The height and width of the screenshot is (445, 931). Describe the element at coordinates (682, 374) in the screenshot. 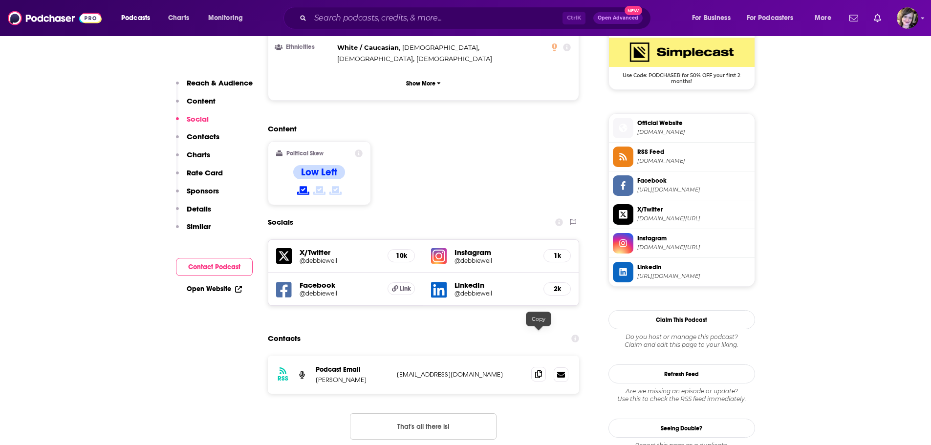

I see `button: Refresh Feed` at that location.